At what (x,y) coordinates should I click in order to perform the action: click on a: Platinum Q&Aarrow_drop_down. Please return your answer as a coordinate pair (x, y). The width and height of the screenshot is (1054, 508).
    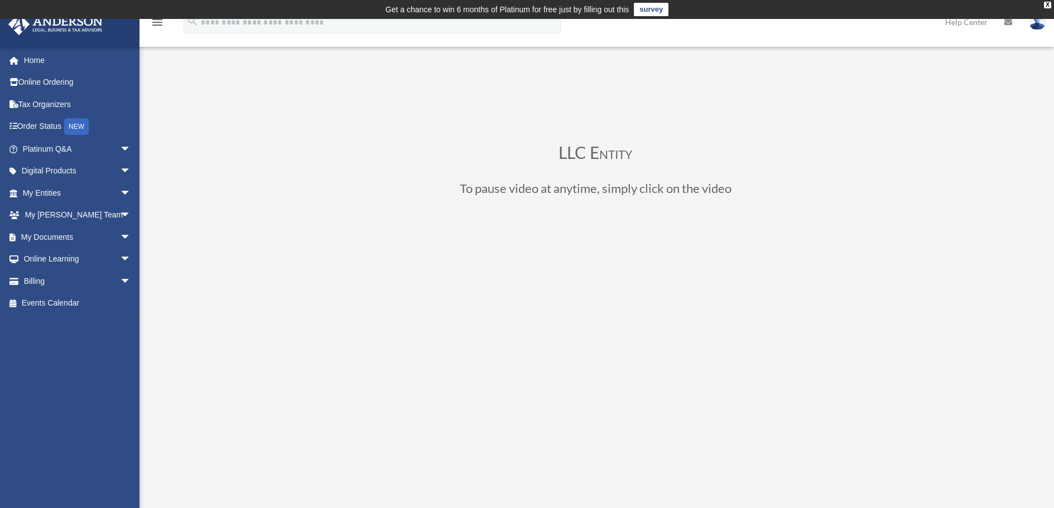
    Looking at the image, I should click on (78, 149).